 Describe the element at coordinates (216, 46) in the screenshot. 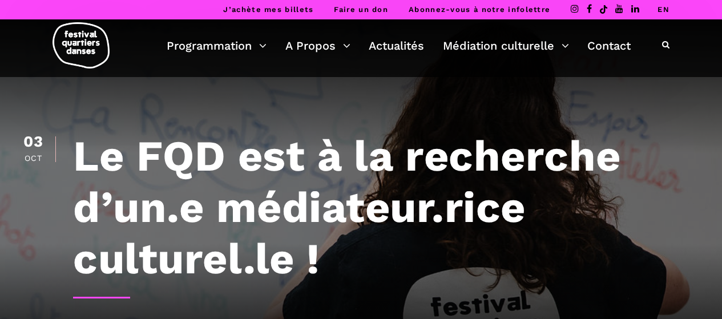

I see `a: Programmation` at that location.